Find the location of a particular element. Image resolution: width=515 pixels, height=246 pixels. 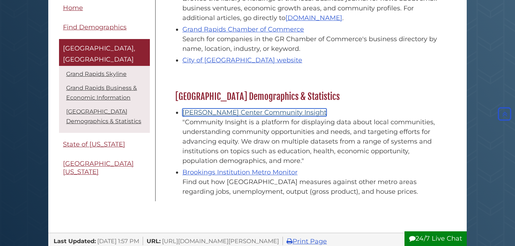

span: URL: is located at coordinates (153, 241).